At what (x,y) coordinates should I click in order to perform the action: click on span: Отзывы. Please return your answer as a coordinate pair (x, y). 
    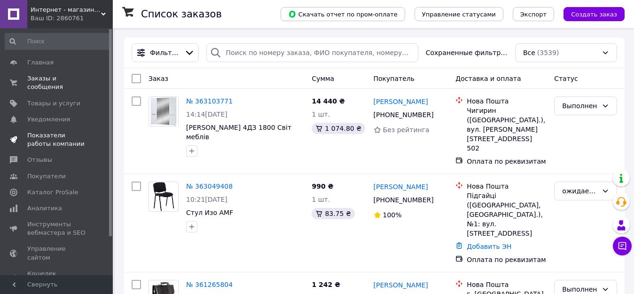
    Looking at the image, I should click on (39, 160).